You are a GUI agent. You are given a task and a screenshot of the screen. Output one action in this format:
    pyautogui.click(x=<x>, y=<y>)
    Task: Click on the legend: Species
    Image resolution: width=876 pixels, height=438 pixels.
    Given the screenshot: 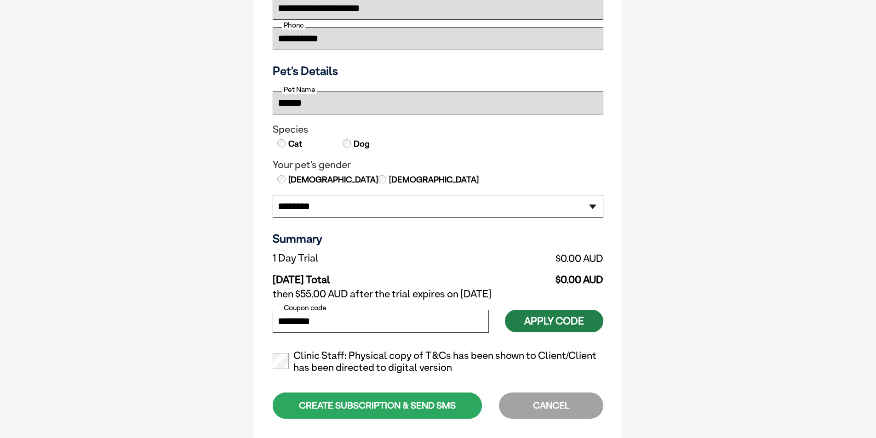 What is the action you would take?
    pyautogui.click(x=438, y=130)
    